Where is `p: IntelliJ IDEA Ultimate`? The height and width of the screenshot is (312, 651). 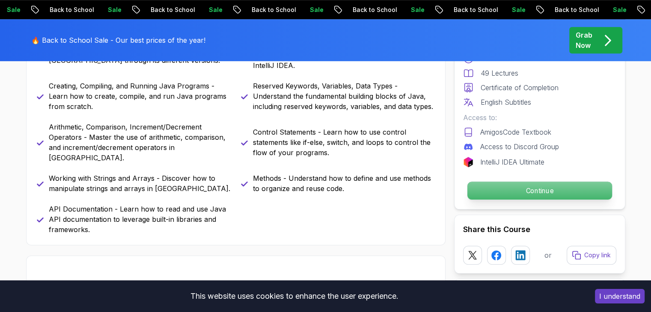 p: IntelliJ IDEA Ultimate is located at coordinates (512, 162).